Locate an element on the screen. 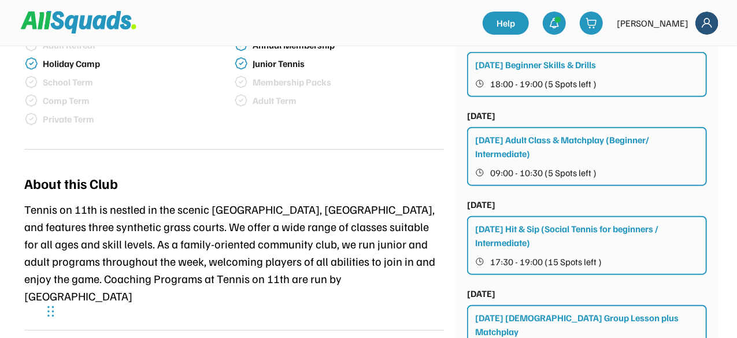 The height and width of the screenshot is (338, 737). div: Membership Packs is located at coordinates (347, 82).